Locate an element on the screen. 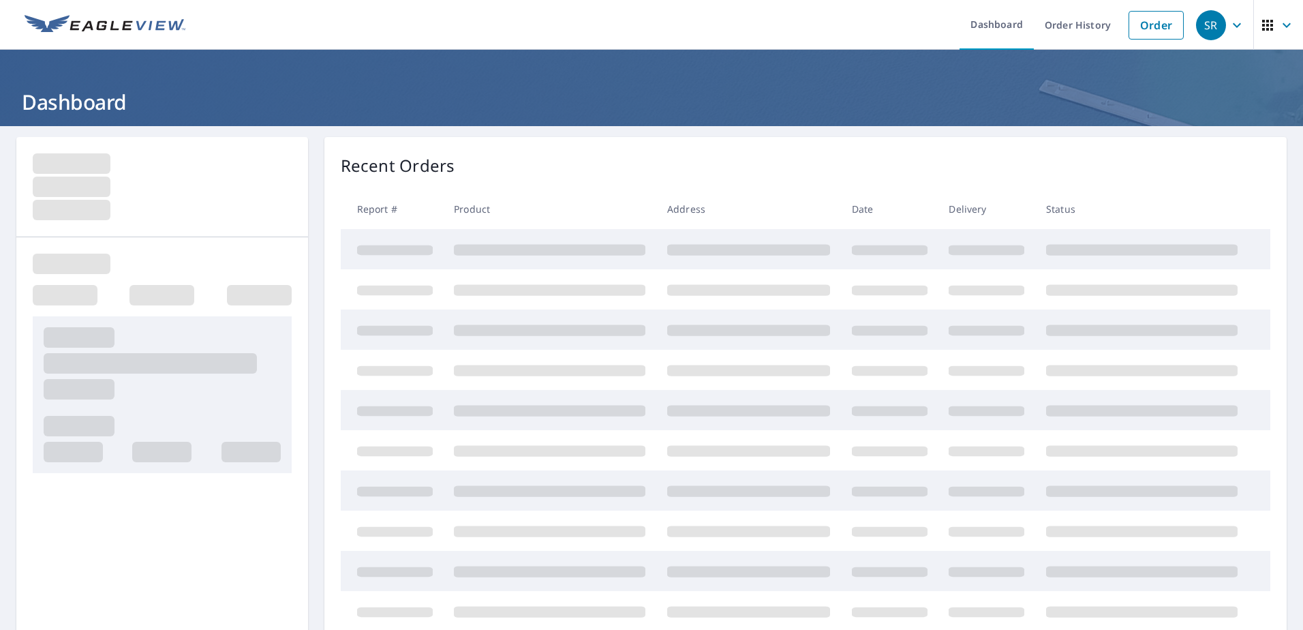  th: Status is located at coordinates (1141, 208).